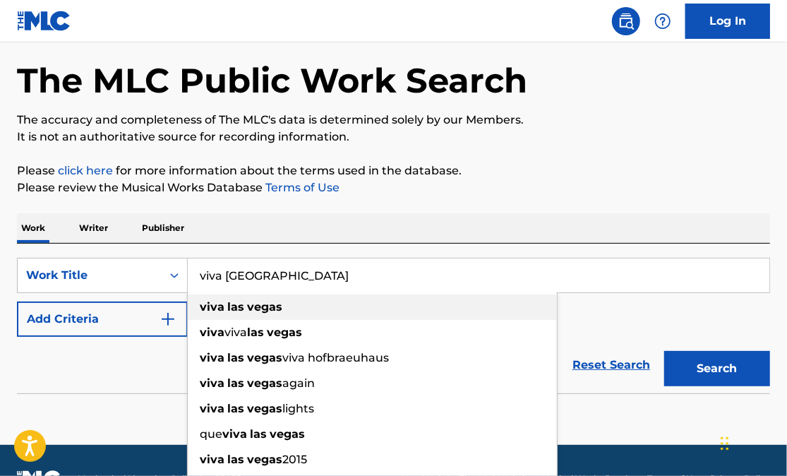  Describe the element at coordinates (752, 442) in the screenshot. I see `div: Chat Widget` at that location.